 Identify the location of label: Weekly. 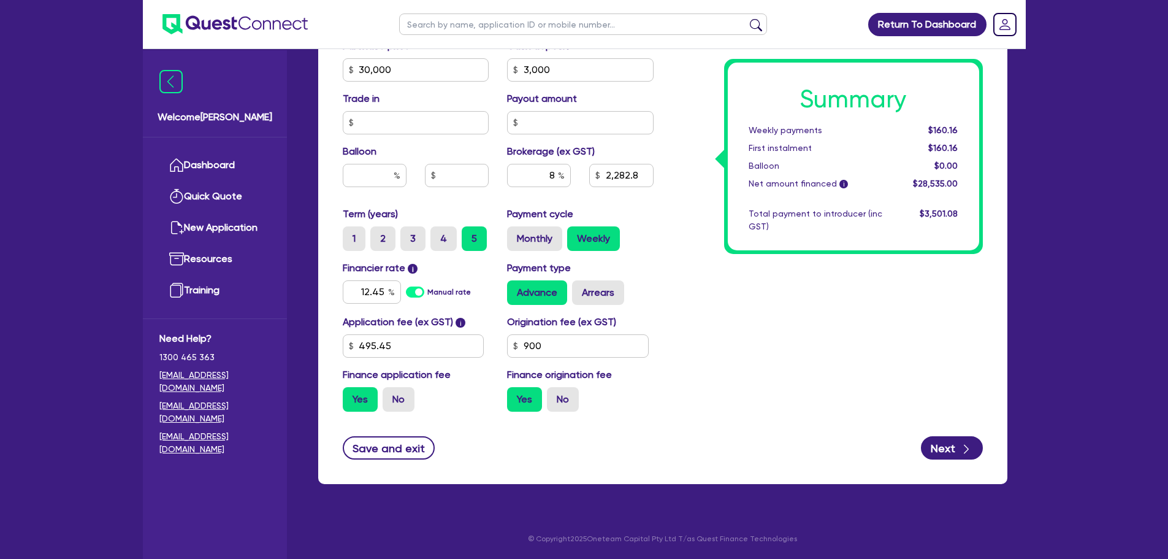
(594, 239).